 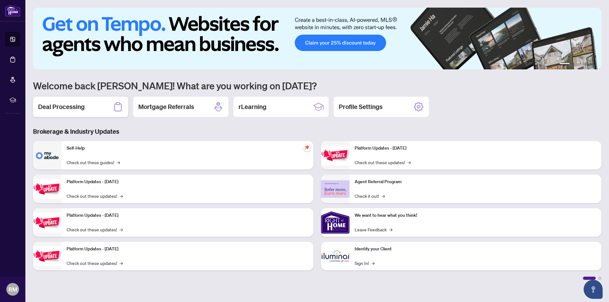 What do you see at coordinates (187, 148) in the screenshot?
I see `p: Self-Help` at bounding box center [187, 148].